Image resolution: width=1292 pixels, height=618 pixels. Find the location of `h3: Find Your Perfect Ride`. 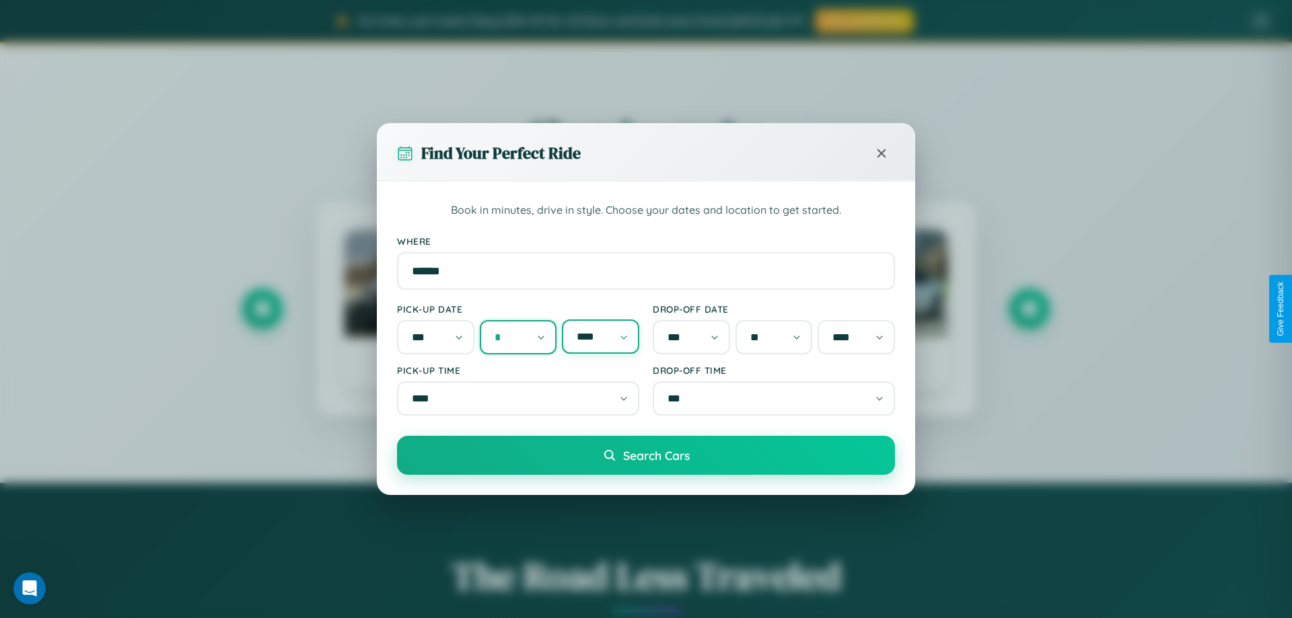

h3: Find Your Perfect Ride is located at coordinates (501, 153).